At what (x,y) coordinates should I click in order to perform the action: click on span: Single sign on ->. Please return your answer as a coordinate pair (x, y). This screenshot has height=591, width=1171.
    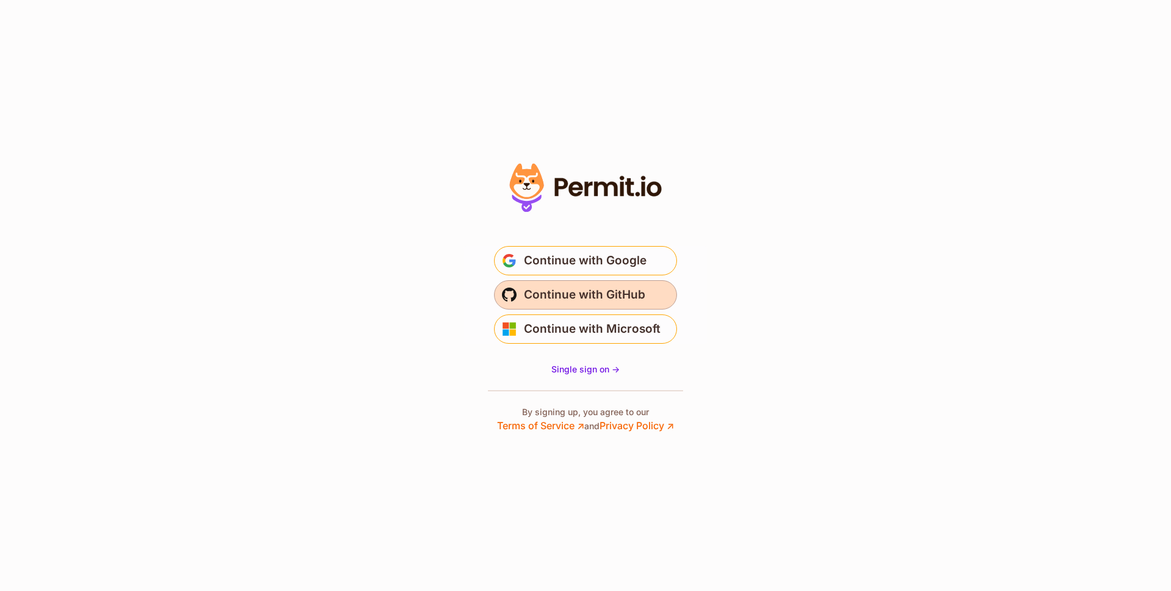
    Looking at the image, I should click on (586, 368).